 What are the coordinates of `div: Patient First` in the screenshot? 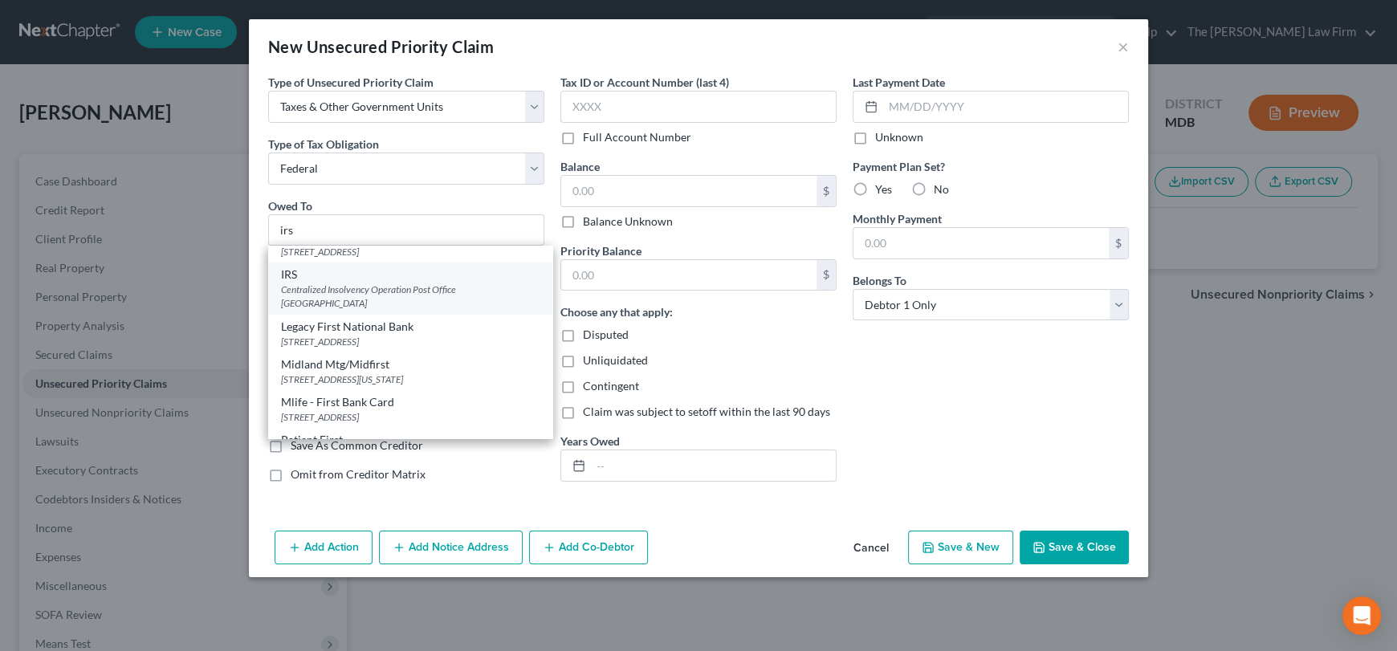 It's located at (410, 440).